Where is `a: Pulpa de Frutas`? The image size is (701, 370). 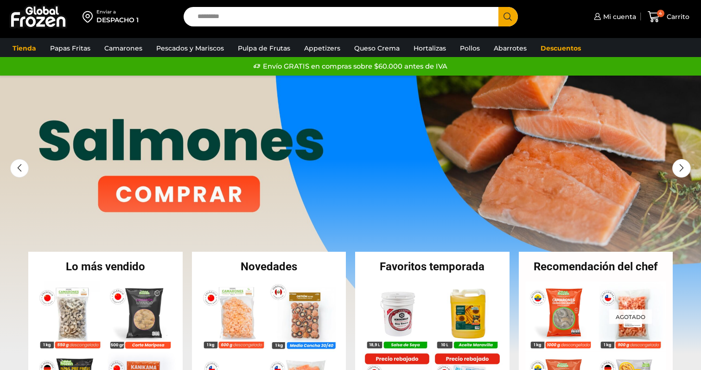
a: Pulpa de Frutas is located at coordinates (264, 48).